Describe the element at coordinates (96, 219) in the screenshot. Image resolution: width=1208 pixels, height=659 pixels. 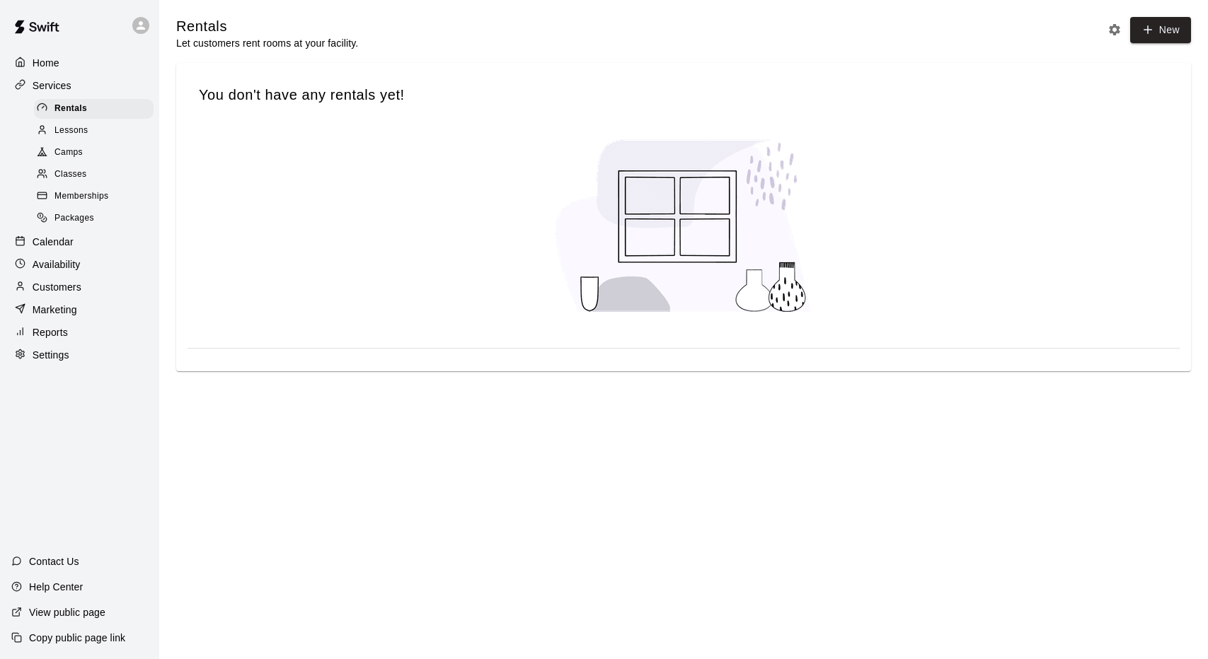
I see `a: Packages` at that location.